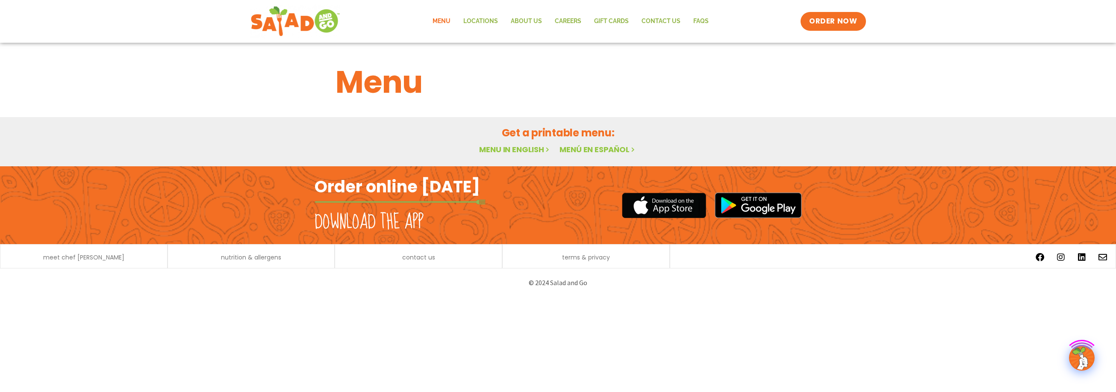 This screenshot has height=392, width=1116. Describe the element at coordinates (833, 21) in the screenshot. I see `a: ORDER NOW` at that location.